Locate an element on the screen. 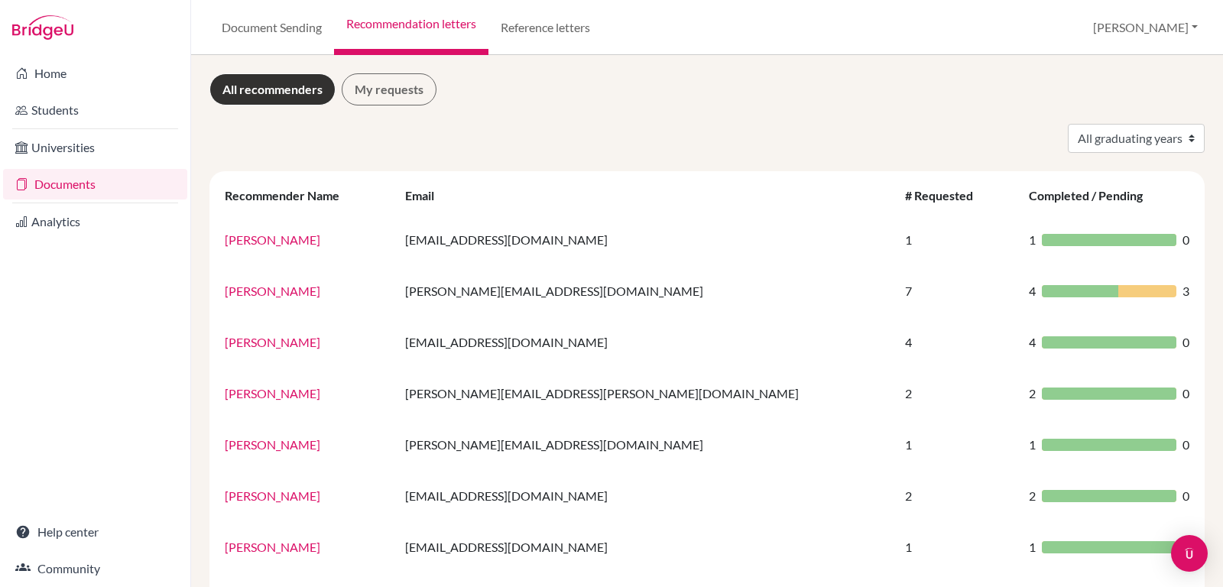 The image size is (1223, 587). div: Completed / Pending is located at coordinates (1093, 195).